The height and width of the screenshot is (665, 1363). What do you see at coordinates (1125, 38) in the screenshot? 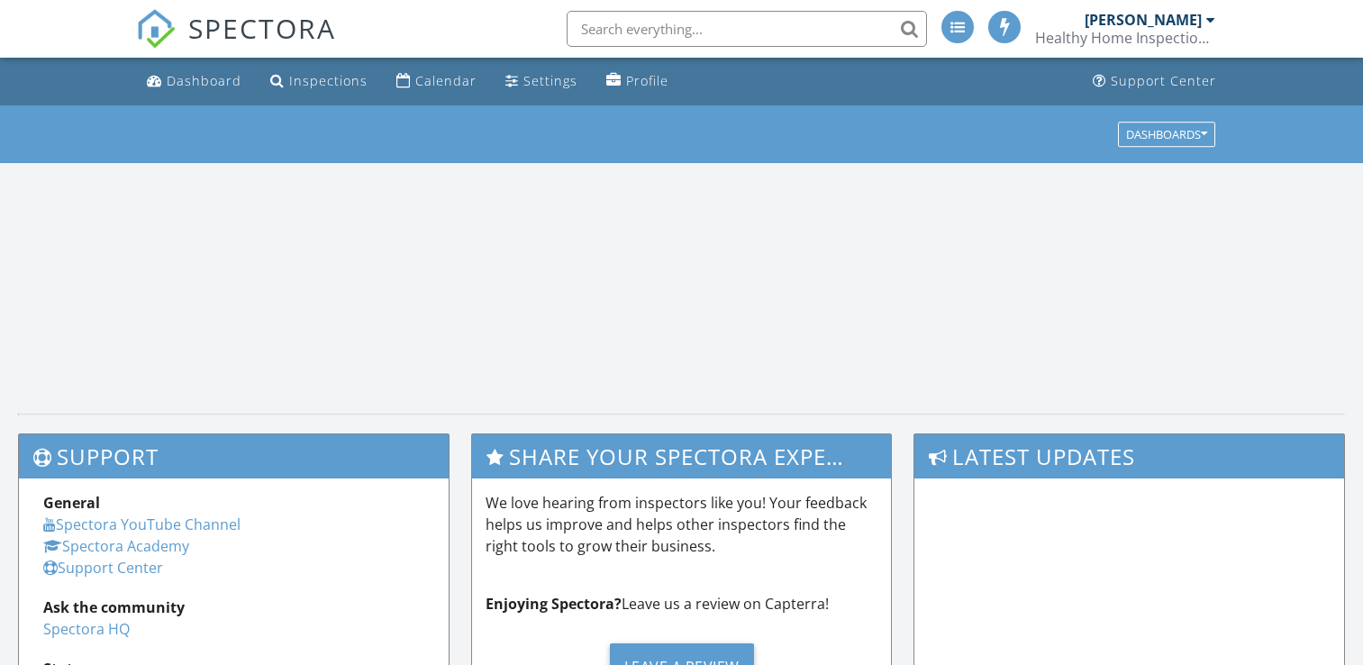
I see `div: Healthy Home Inspections Inc` at bounding box center [1125, 38].